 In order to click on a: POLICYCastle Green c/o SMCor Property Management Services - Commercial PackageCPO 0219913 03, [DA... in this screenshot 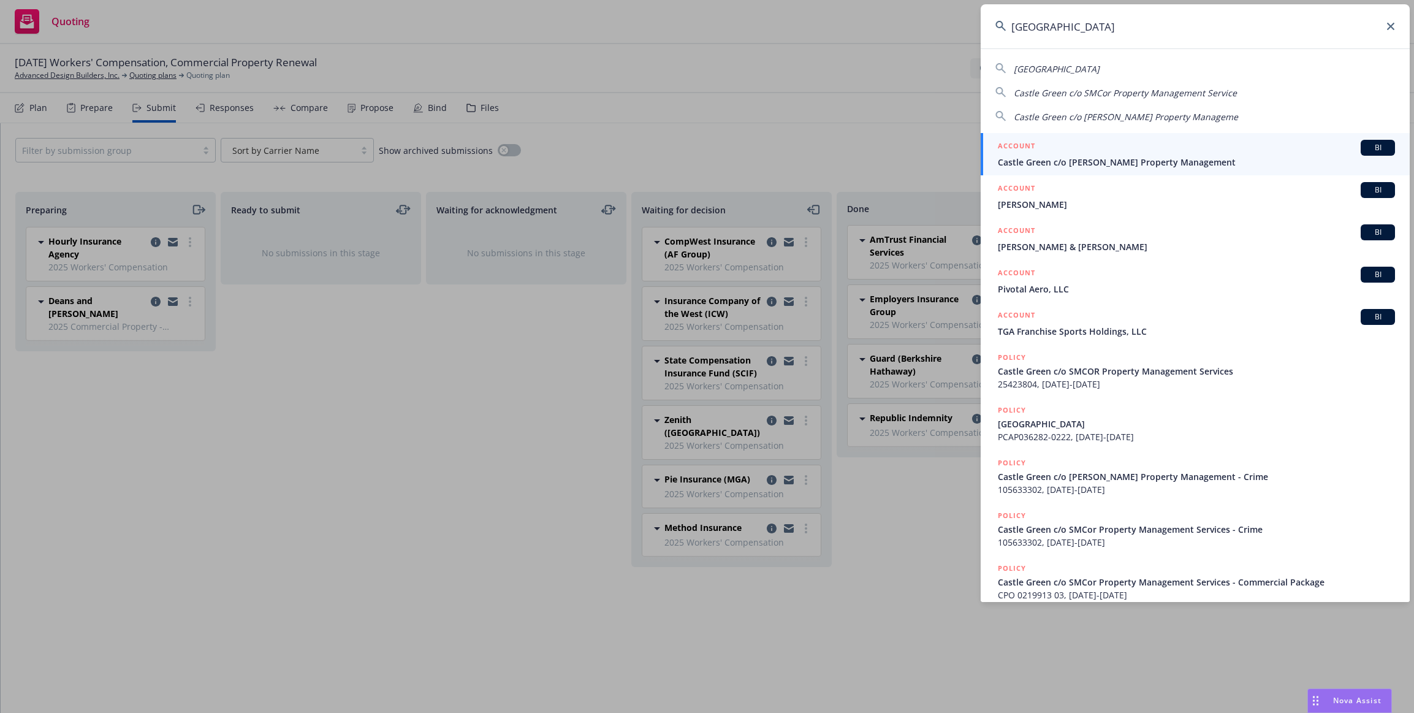, I will do `click(1195, 582)`.